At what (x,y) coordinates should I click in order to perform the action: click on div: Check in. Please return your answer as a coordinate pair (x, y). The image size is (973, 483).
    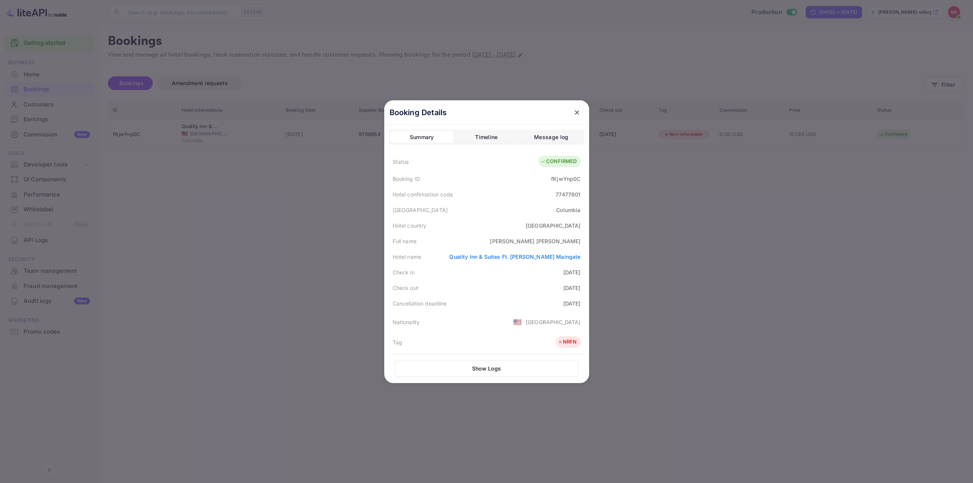
    Looking at the image, I should click on (404, 272).